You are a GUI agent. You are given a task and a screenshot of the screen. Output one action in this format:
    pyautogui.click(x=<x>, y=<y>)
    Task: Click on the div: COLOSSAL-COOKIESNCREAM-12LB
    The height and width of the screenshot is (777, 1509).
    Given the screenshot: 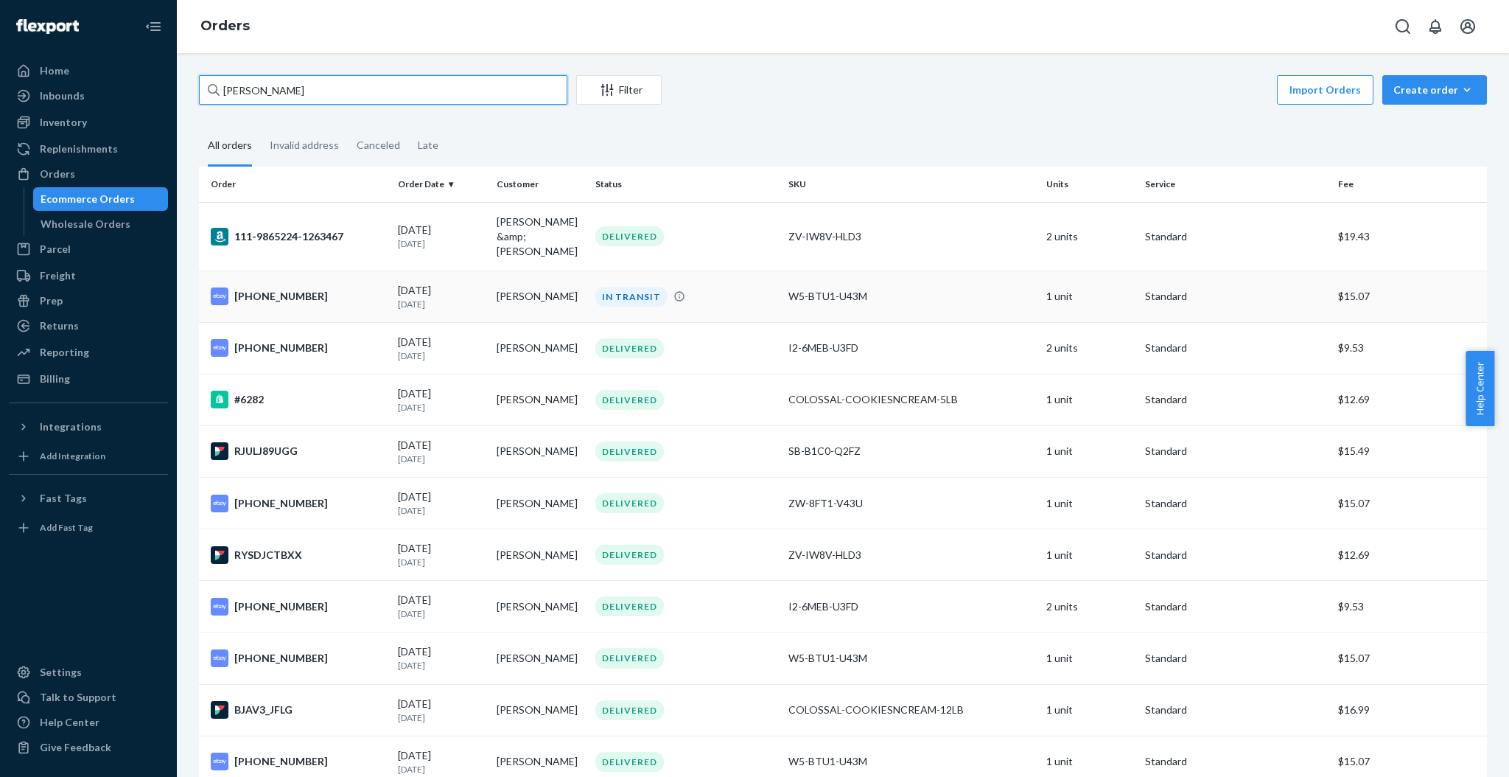 What is the action you would take?
    pyautogui.click(x=911, y=710)
    